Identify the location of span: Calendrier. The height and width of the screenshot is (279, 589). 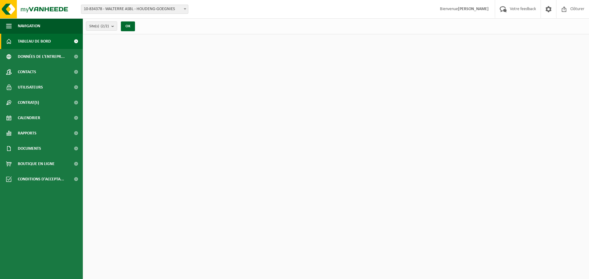
(29, 118).